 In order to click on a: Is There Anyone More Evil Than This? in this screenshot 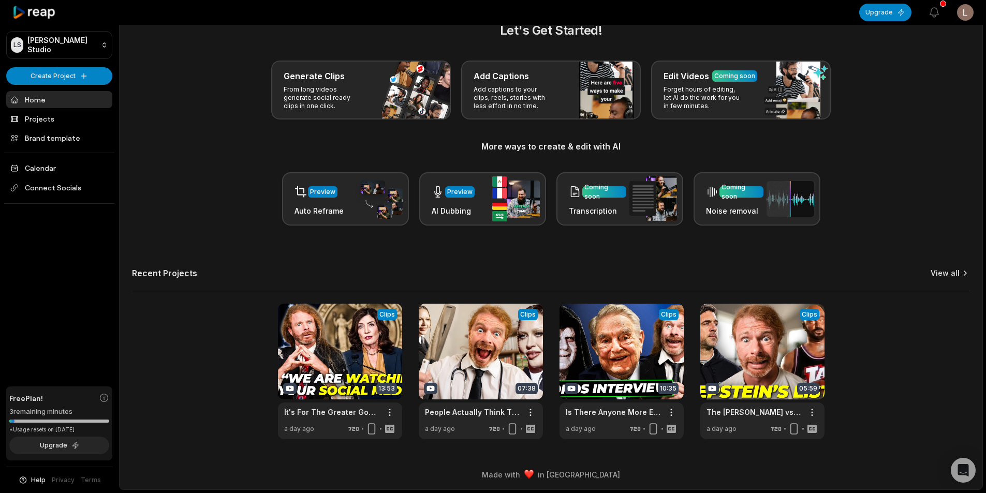, I will do `click(613, 412)`.